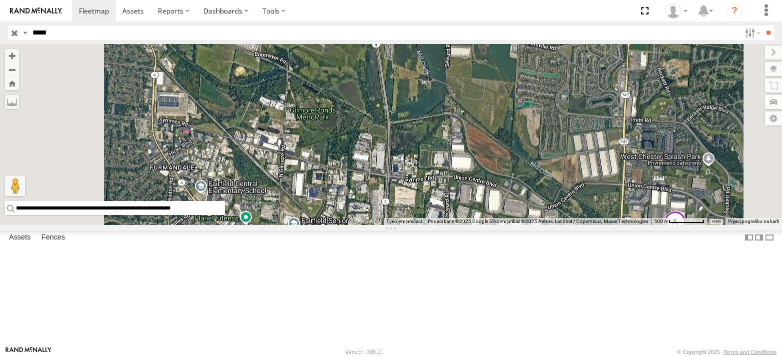 The width and height of the screenshot is (782, 357). I want to click on button: Zoom Home, so click(12, 83).